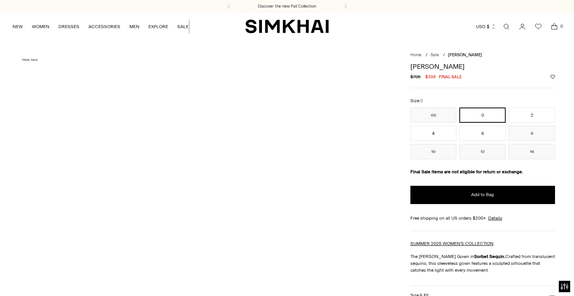  I want to click on strong: Final Sale items are not eligible for return or exchange., so click(467, 172).